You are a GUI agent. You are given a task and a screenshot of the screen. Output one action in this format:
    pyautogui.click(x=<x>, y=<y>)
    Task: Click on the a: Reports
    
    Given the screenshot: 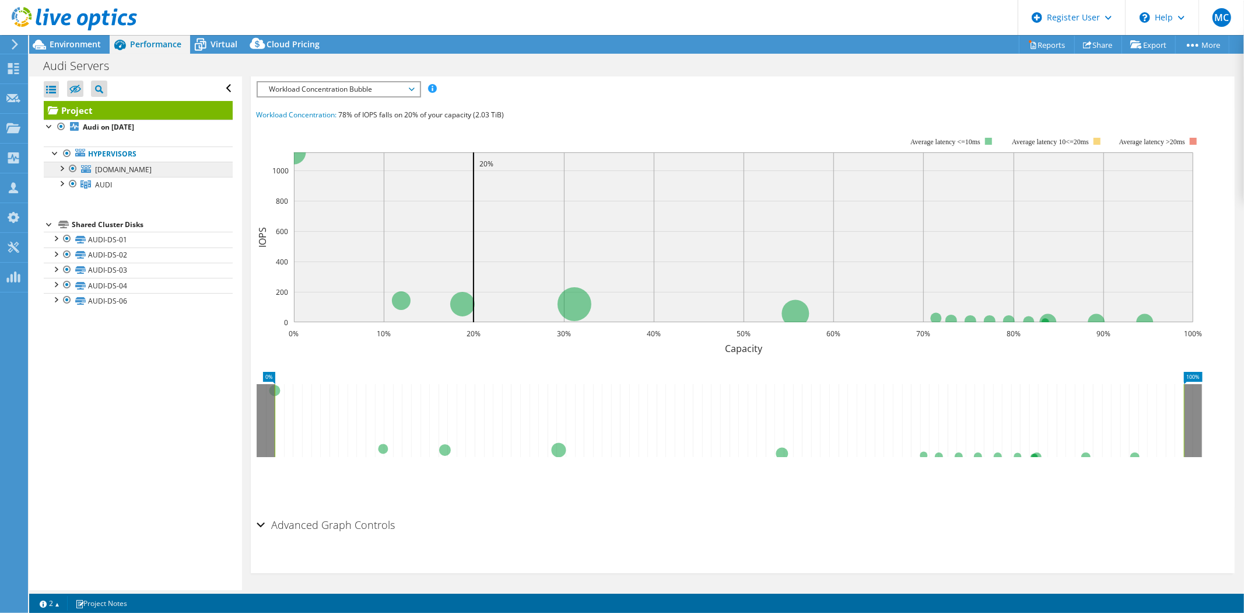 What is the action you would take?
    pyautogui.click(x=1047, y=44)
    